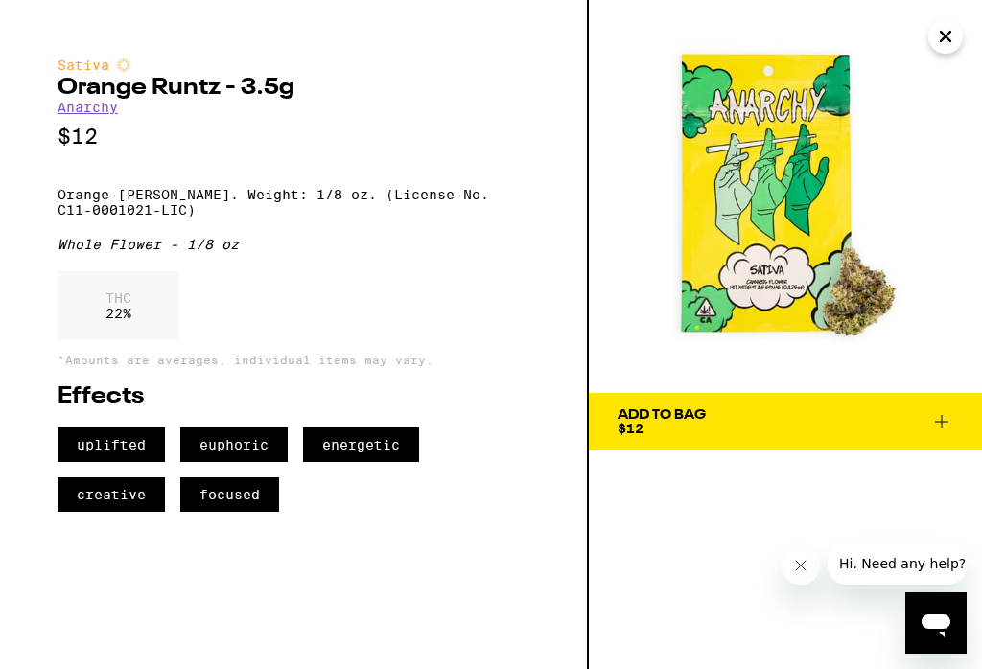 The width and height of the screenshot is (982, 669). Describe the element at coordinates (124, 65) in the screenshot. I see `img: sativaColor.svg` at that location.